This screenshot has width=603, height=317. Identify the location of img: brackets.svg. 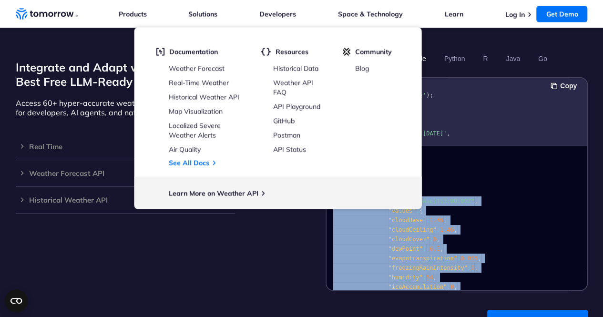
(265, 51).